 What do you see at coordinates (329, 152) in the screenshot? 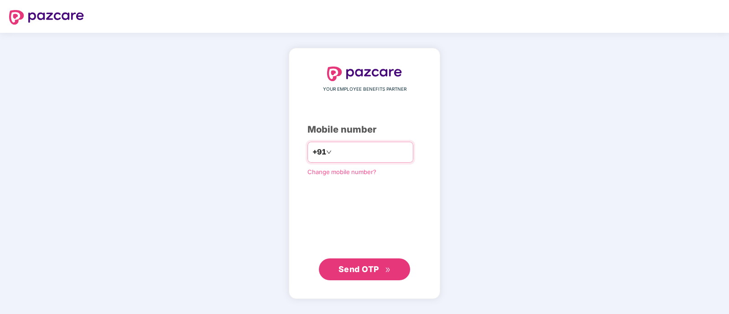
I see `span: down` at bounding box center [329, 152].